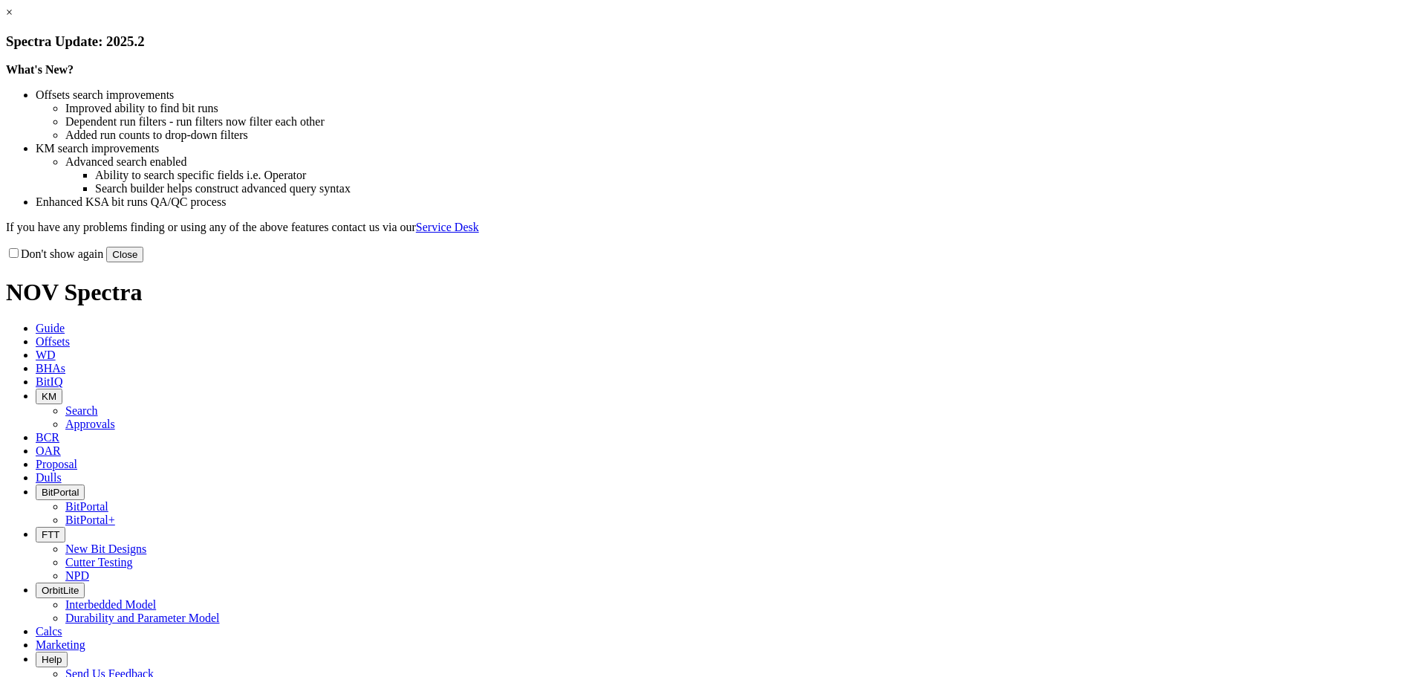  I want to click on span: Marketing, so click(60, 644).